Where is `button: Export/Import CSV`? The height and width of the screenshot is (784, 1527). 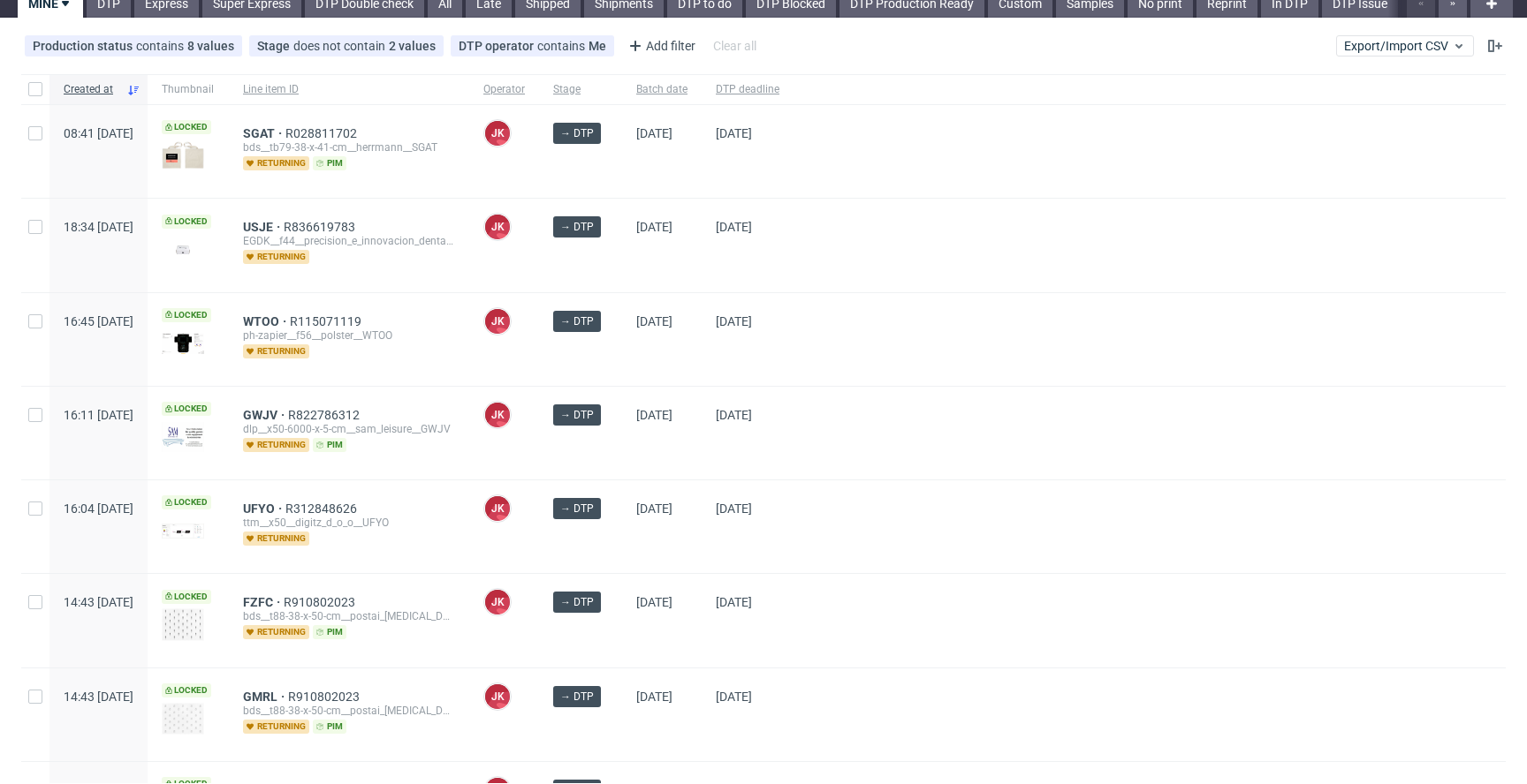 button: Export/Import CSV is located at coordinates (1405, 46).